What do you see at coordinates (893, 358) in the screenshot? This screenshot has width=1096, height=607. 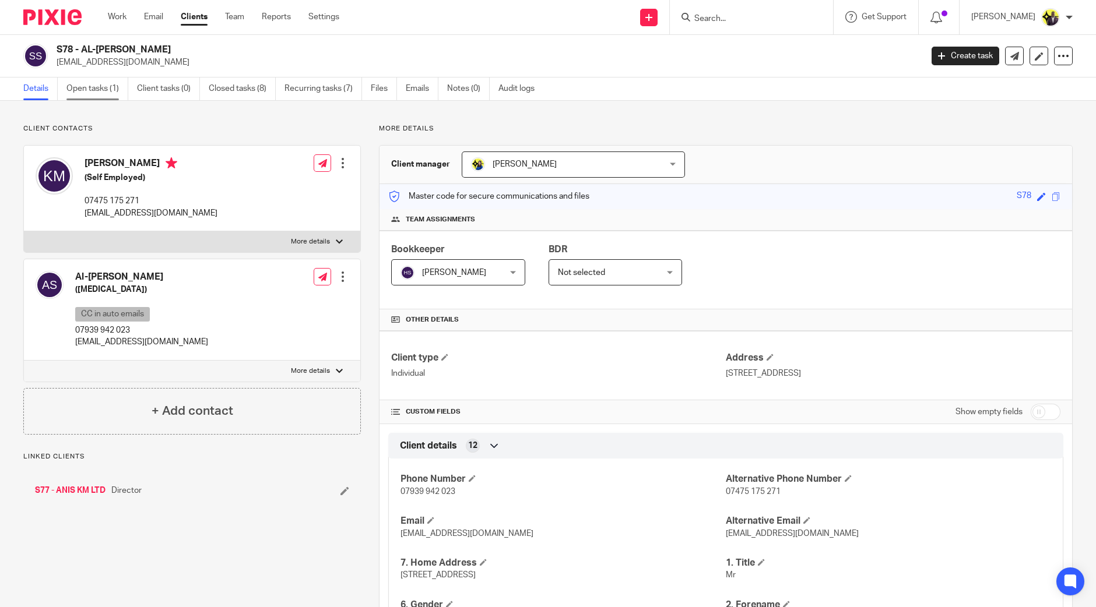 I see `h4: Address` at bounding box center [893, 358].